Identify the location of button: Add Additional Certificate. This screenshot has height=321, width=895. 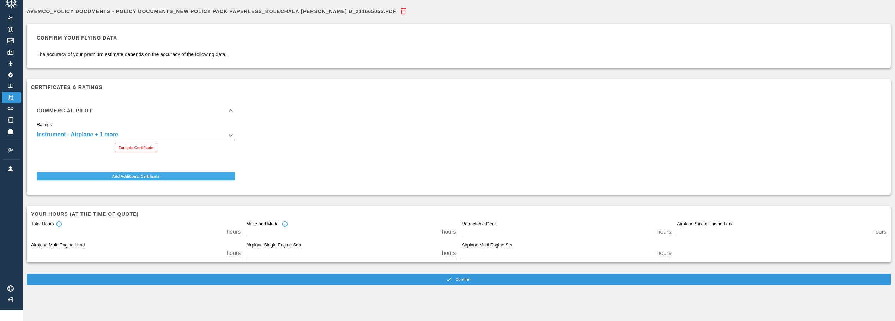
(136, 176).